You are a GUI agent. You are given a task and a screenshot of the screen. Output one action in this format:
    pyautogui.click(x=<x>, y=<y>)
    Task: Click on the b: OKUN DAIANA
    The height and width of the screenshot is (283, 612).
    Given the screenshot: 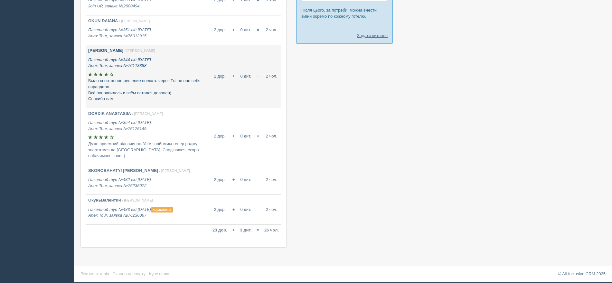 What is the action you would take?
    pyautogui.click(x=103, y=21)
    